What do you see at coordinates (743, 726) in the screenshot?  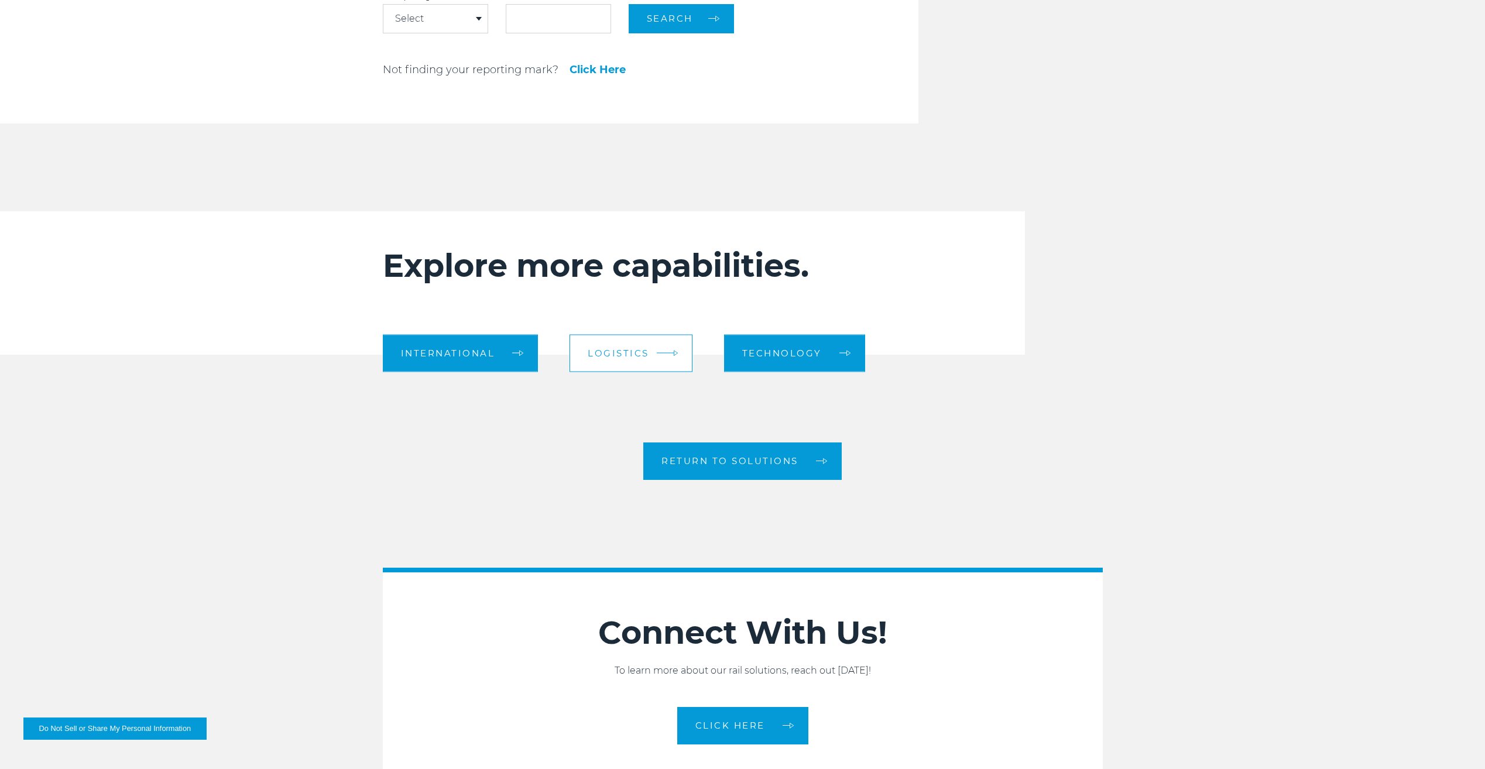 I see `a: CLICK HERE arrow arrow` at bounding box center [743, 726].